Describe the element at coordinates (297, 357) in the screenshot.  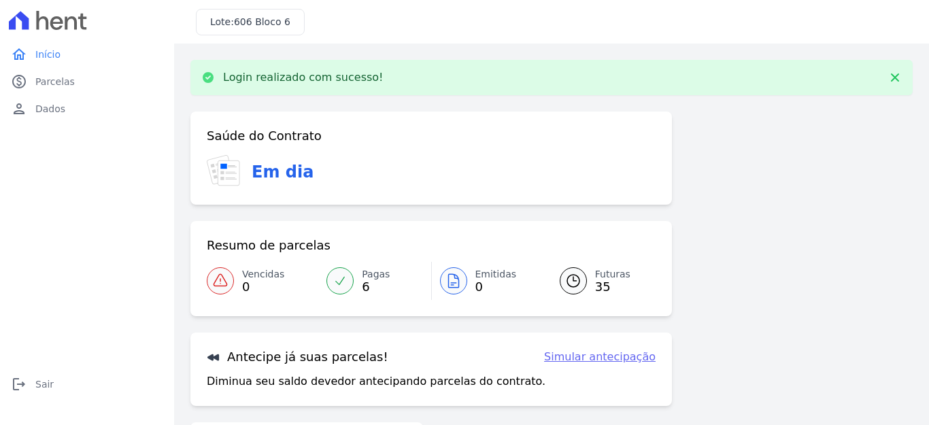
I see `h3: Antecipe já suas parcelas!` at that location.